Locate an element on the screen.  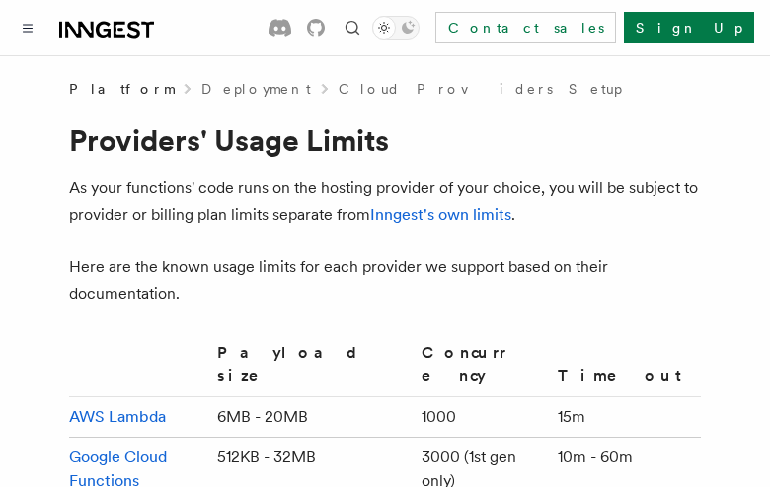
a: Sign Up is located at coordinates (689, 28).